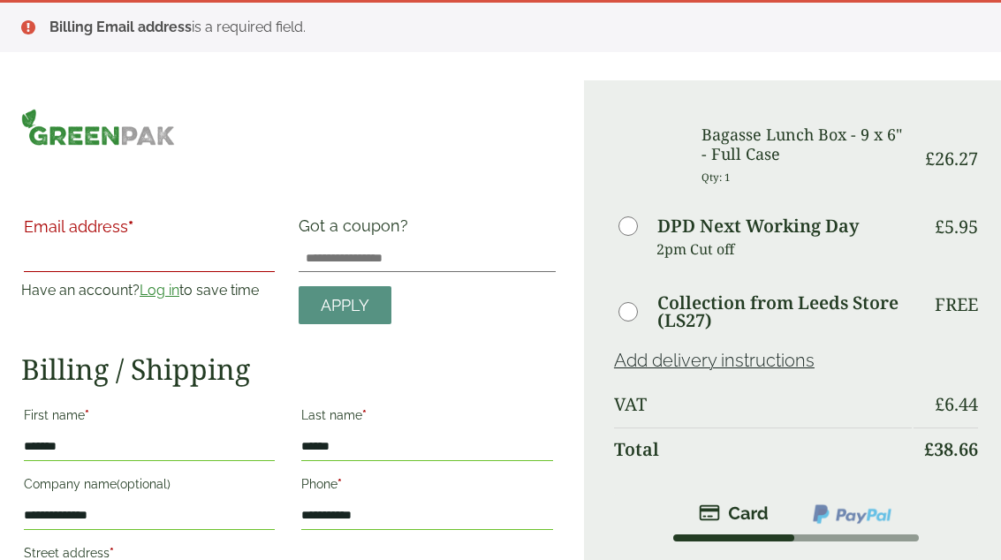  What do you see at coordinates (427, 418) in the screenshot?
I see `label: Last name` at bounding box center [427, 418].